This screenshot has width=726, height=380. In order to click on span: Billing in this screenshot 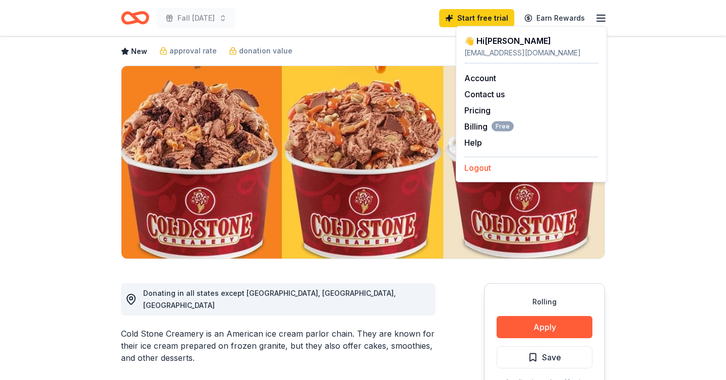, I will do `click(489, 126)`.